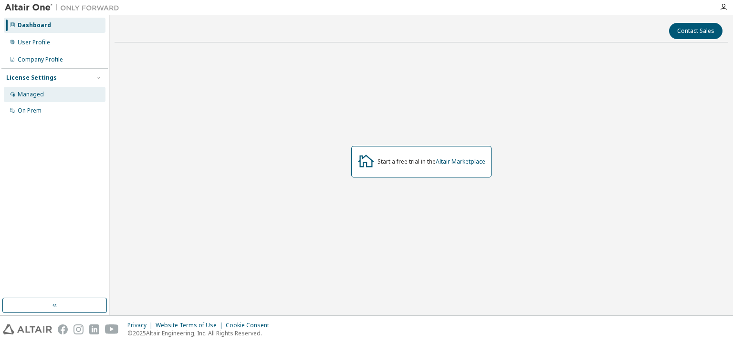 This screenshot has width=733, height=343. What do you see at coordinates (695, 31) in the screenshot?
I see `button: Contact Sales` at bounding box center [695, 31].